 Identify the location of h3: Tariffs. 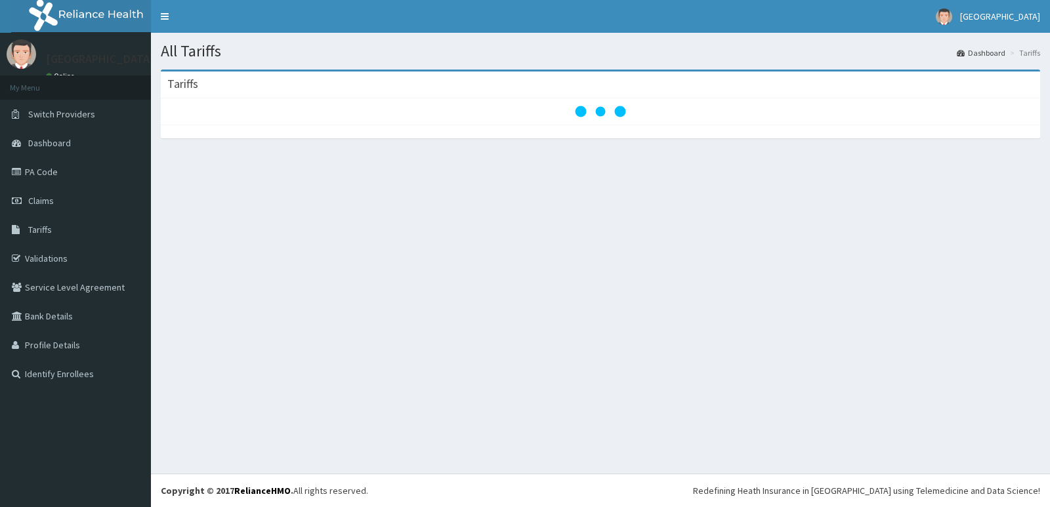
(182, 84).